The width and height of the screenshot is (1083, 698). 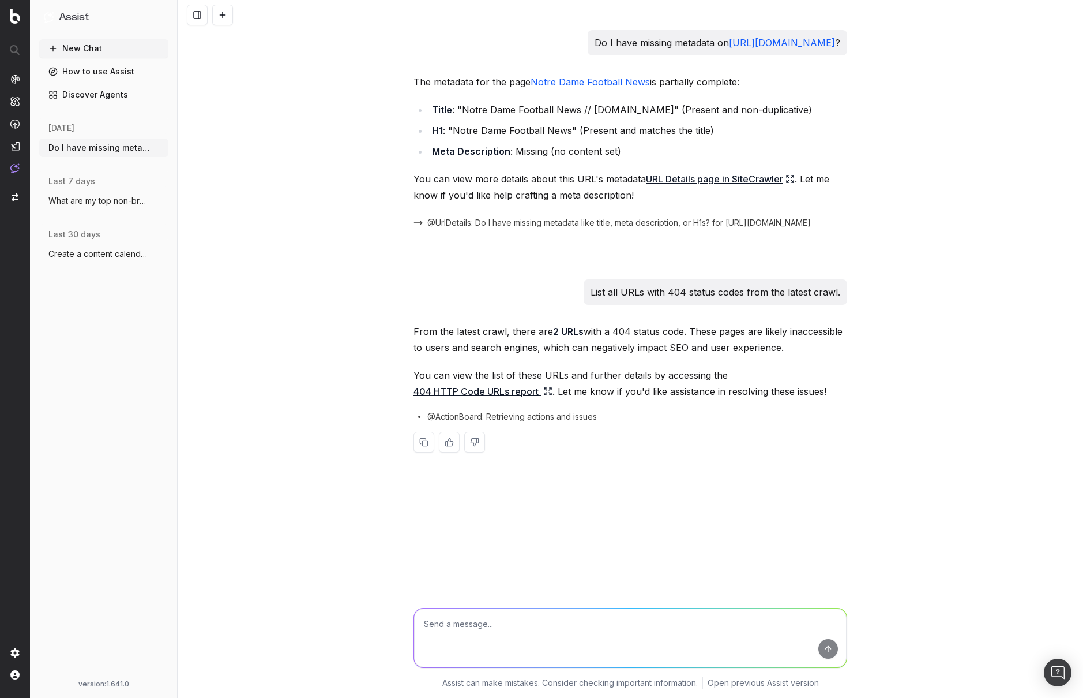 What do you see at coordinates (568, 331) in the screenshot?
I see `strong: 2 URLs` at bounding box center [568, 331].